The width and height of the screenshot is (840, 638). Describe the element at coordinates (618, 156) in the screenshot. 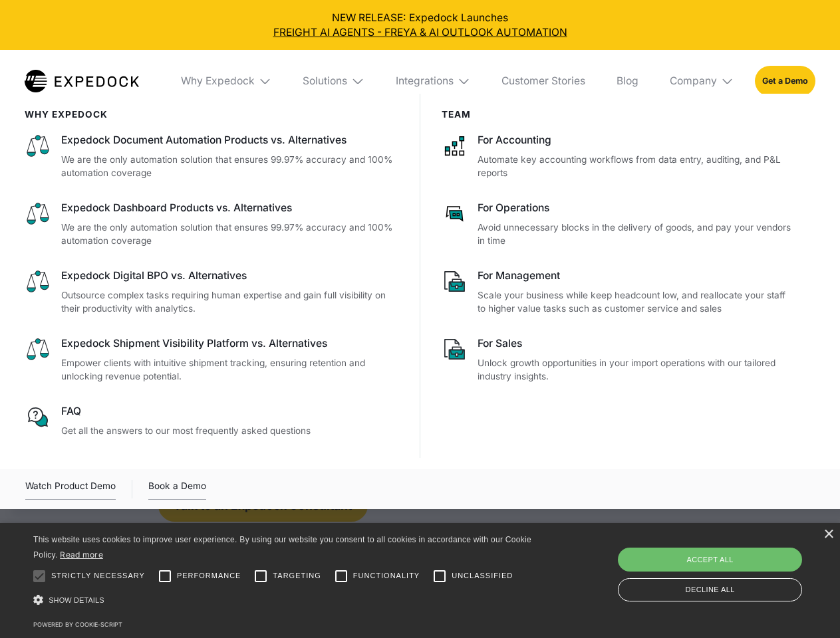

I see `a: For AccountingAutomate key accounting workflows from data entry, auditing, and P&L reports` at that location.